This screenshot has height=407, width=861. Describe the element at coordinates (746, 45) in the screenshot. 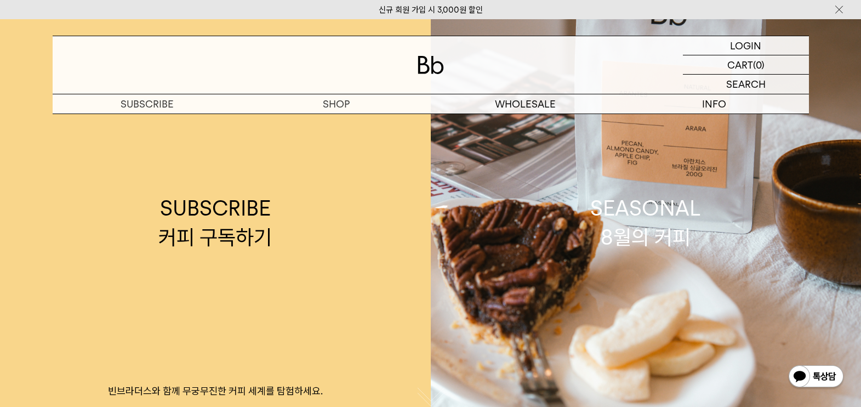

I see `a: LOGIN` at that location.